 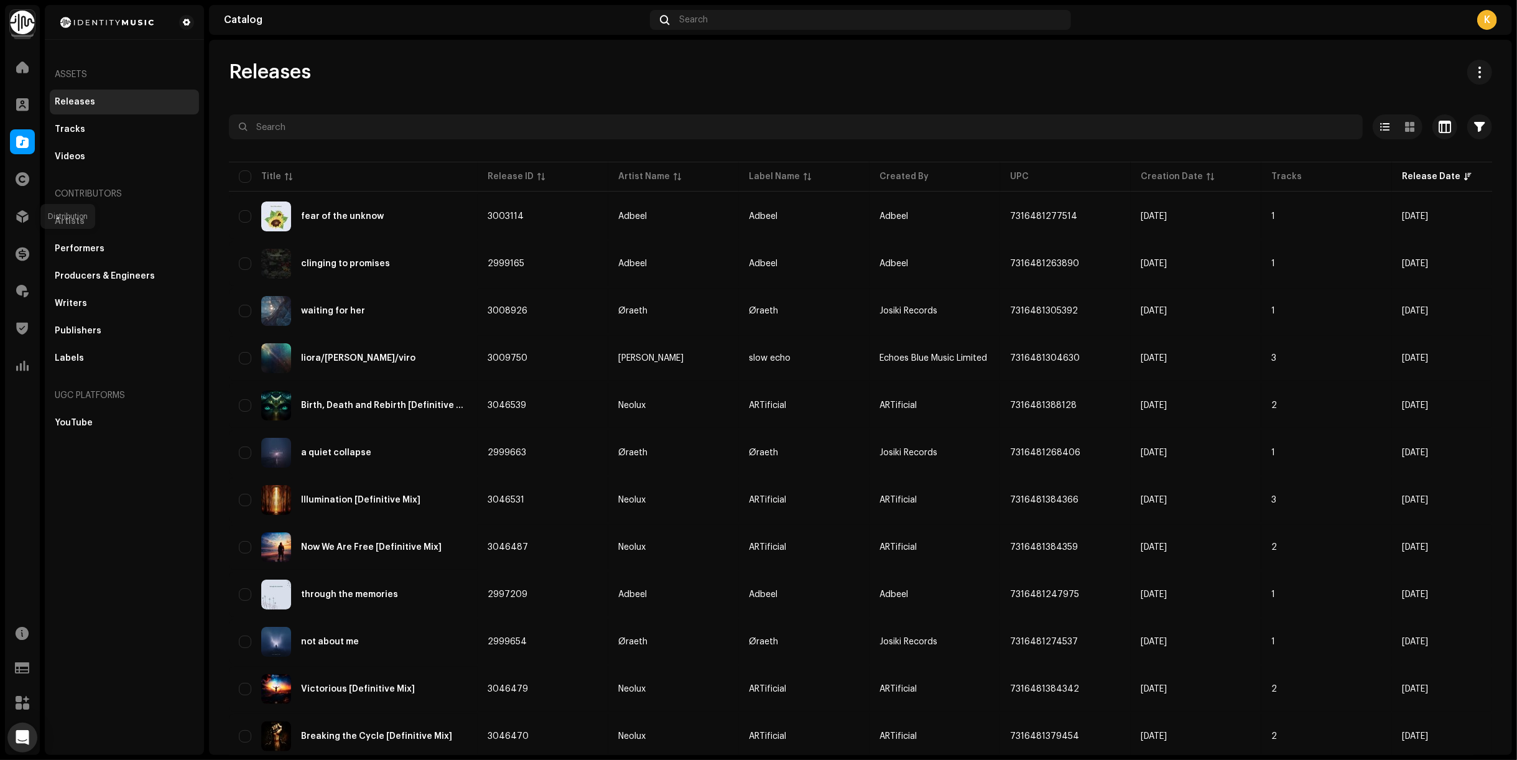 I want to click on span: Sep 10, 2025, so click(x=1154, y=216).